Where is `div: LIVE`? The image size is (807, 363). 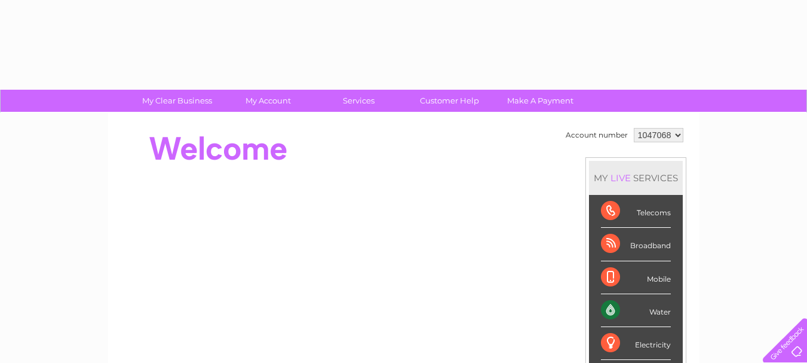
div: LIVE is located at coordinates (621, 177).